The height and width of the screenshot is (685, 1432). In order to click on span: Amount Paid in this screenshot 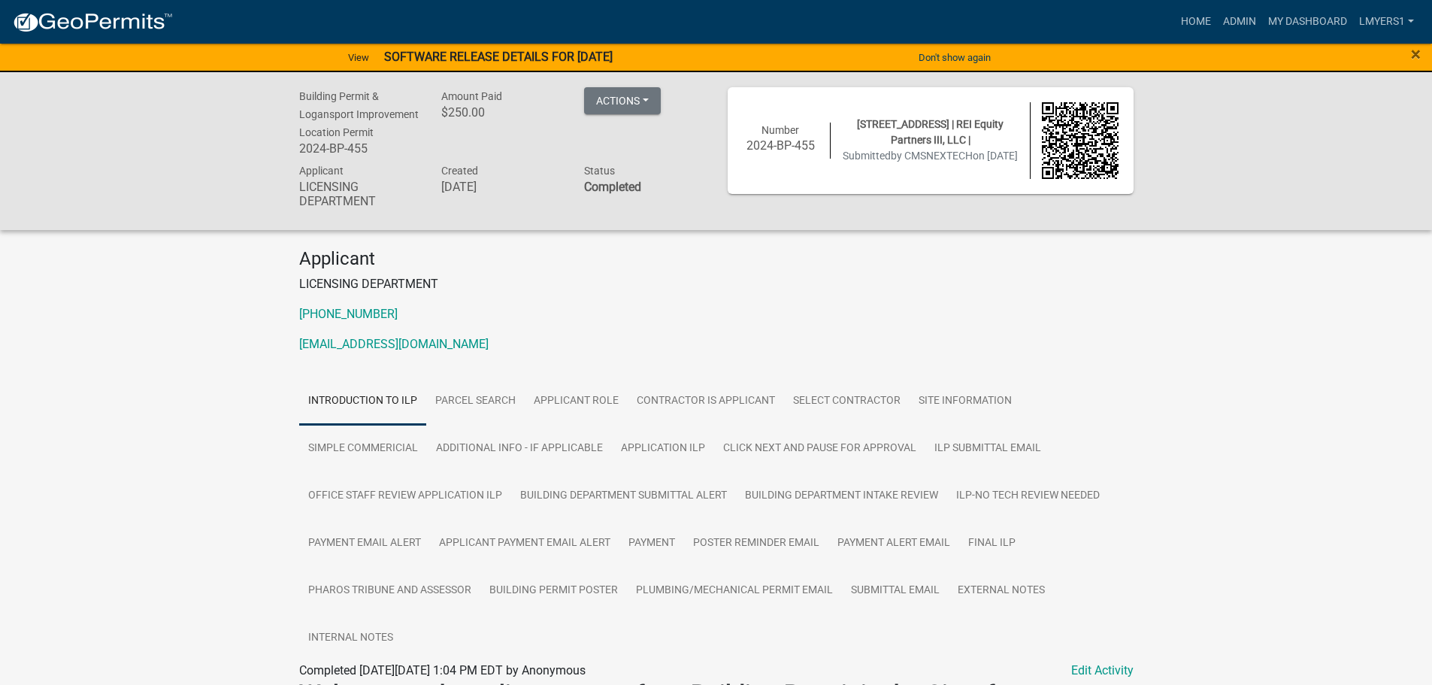, I will do `click(471, 96)`.